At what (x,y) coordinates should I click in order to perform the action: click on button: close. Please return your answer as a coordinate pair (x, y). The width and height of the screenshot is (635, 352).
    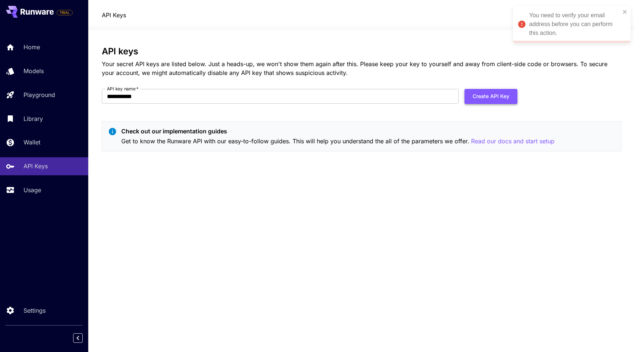
    Looking at the image, I should click on (625, 12).